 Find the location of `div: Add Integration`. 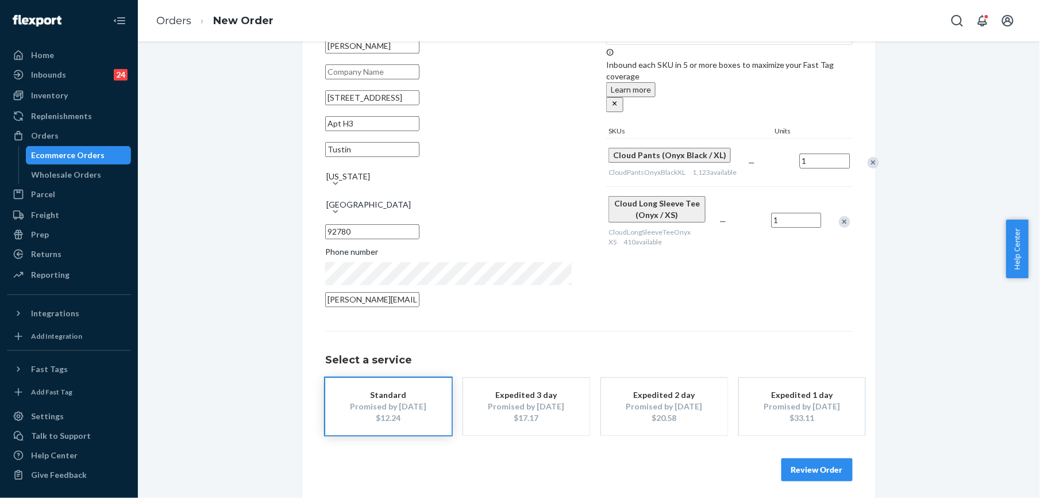

div: Add Integration is located at coordinates (56, 336).